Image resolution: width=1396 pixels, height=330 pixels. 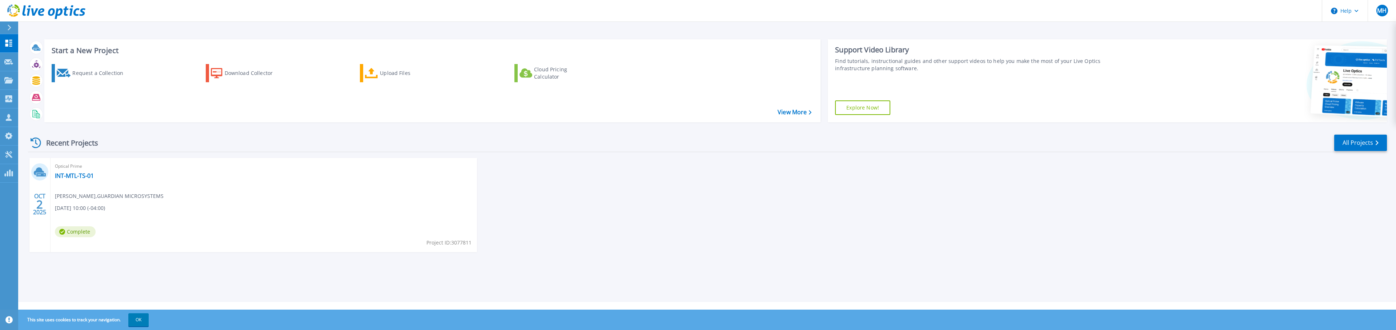 What do you see at coordinates (982, 65) in the screenshot?
I see `div: Find tutorials, instructional guides and other support videos to help you make the most of your L...` at bounding box center [982, 65].